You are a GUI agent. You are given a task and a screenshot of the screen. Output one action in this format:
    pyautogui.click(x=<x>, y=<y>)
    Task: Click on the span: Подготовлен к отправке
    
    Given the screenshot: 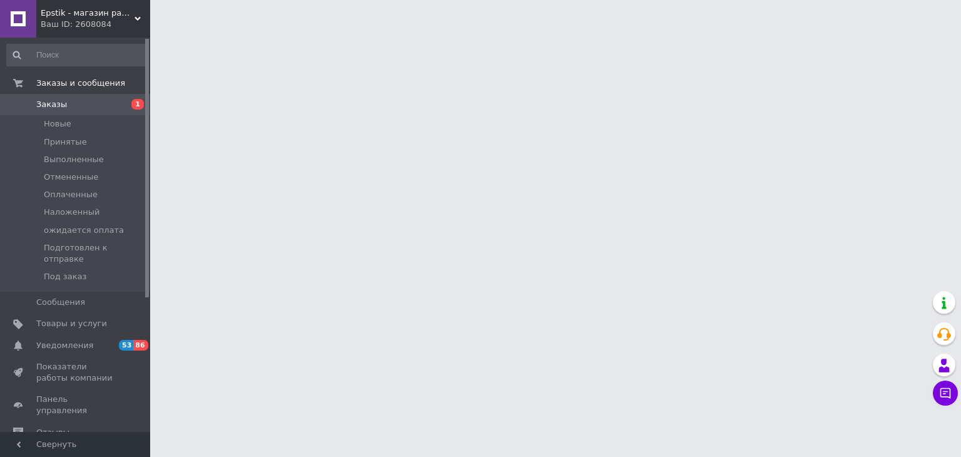 What is the action you would take?
    pyautogui.click(x=95, y=253)
    